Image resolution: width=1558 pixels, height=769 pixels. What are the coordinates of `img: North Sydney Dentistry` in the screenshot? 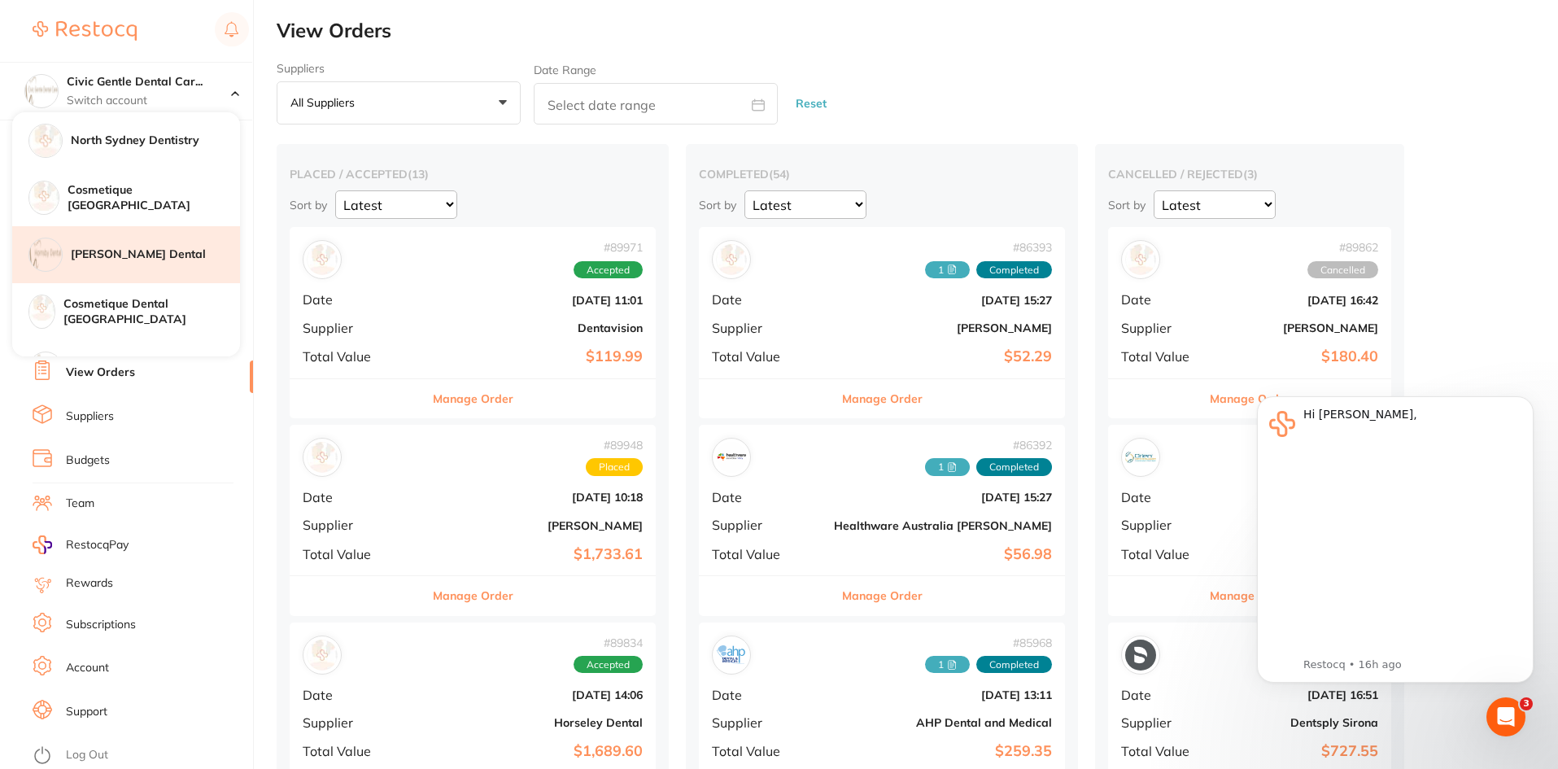 It's located at (46, 141).